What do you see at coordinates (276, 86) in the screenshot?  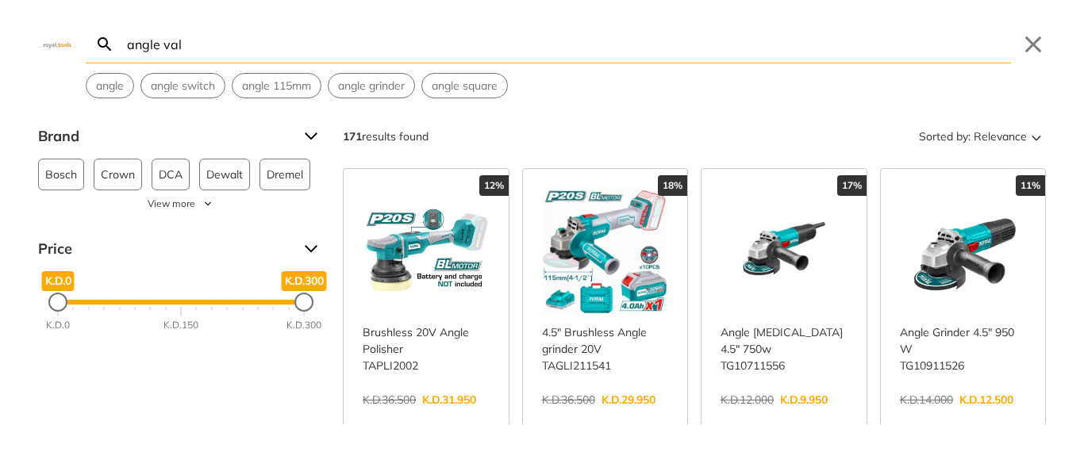 I see `span: angle 115mm` at bounding box center [276, 86].